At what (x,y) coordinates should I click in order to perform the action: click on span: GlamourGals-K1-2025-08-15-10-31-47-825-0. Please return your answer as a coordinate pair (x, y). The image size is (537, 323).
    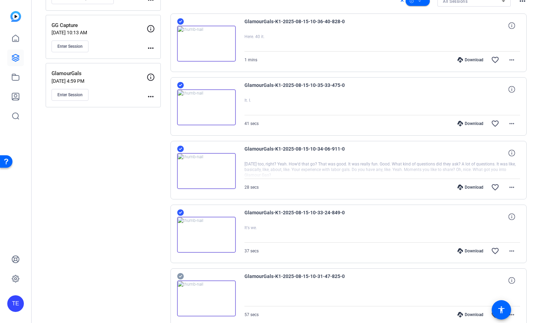
    Looking at the image, I should click on (308, 280).